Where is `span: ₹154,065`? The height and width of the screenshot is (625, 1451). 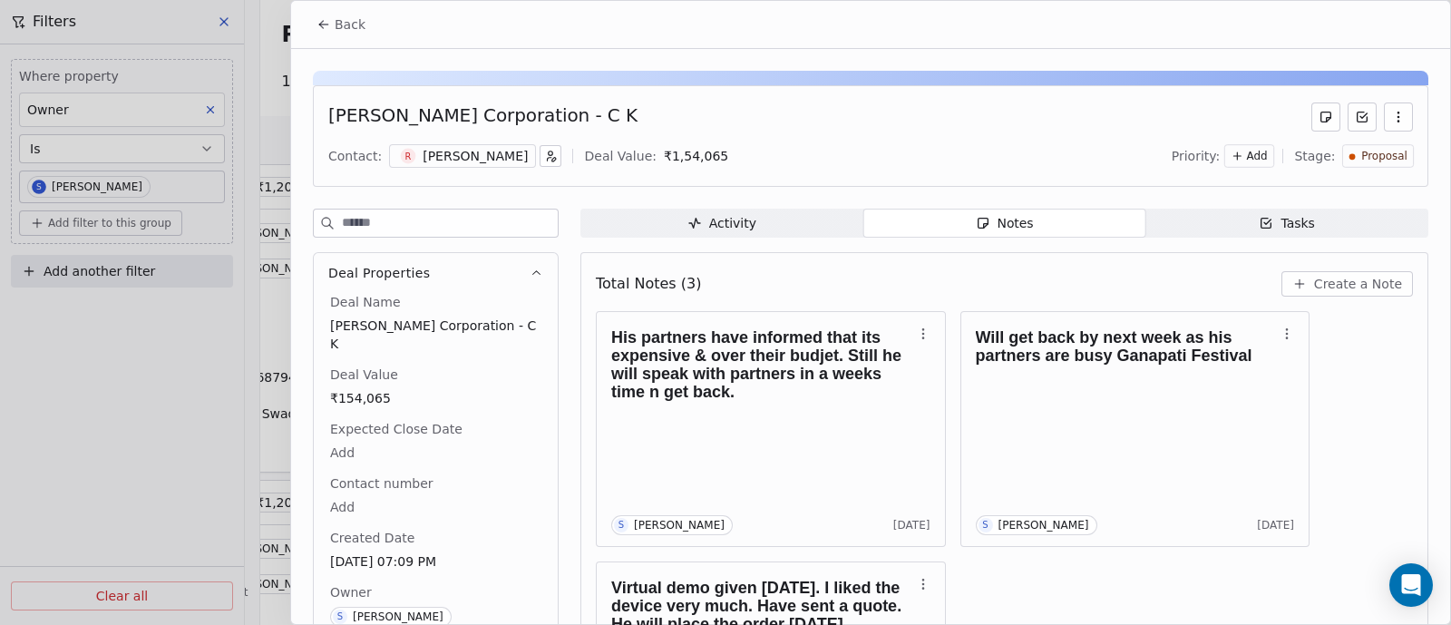
span: ₹154,065 is located at coordinates (435, 398).